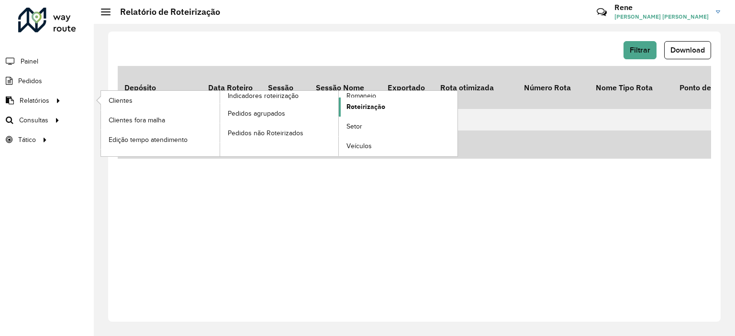 Image resolution: width=735 pixels, height=336 pixels. Describe the element at coordinates (27, 140) in the screenshot. I see `span: Tático` at that location.